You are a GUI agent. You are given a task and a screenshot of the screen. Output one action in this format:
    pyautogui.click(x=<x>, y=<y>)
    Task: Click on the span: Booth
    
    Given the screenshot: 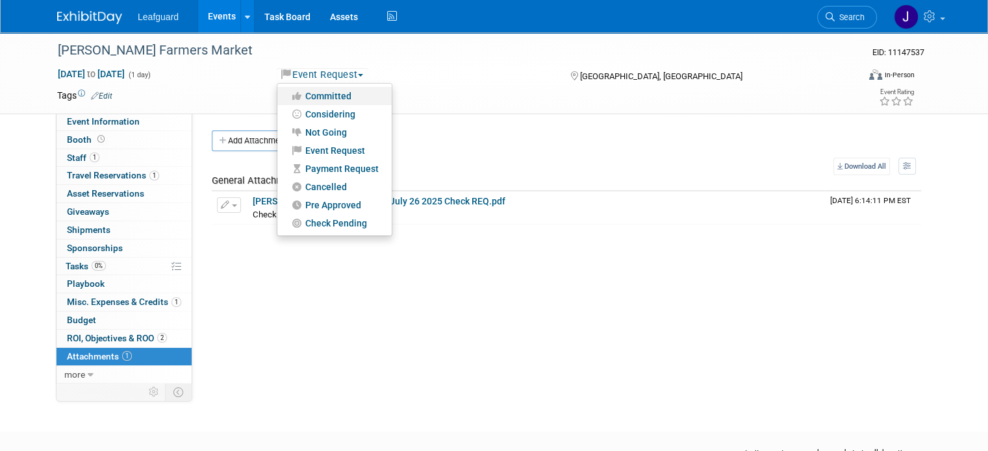 What is the action you would take?
    pyautogui.click(x=87, y=140)
    